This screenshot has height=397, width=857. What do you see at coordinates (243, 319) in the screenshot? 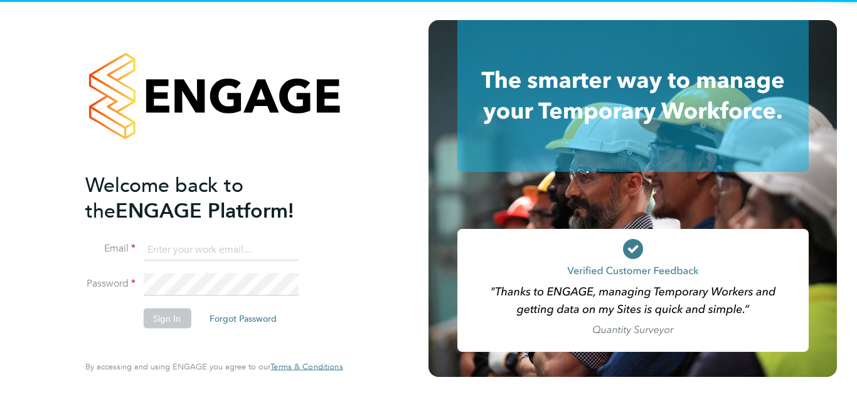
I see `button: Forgot Password` at bounding box center [243, 319].